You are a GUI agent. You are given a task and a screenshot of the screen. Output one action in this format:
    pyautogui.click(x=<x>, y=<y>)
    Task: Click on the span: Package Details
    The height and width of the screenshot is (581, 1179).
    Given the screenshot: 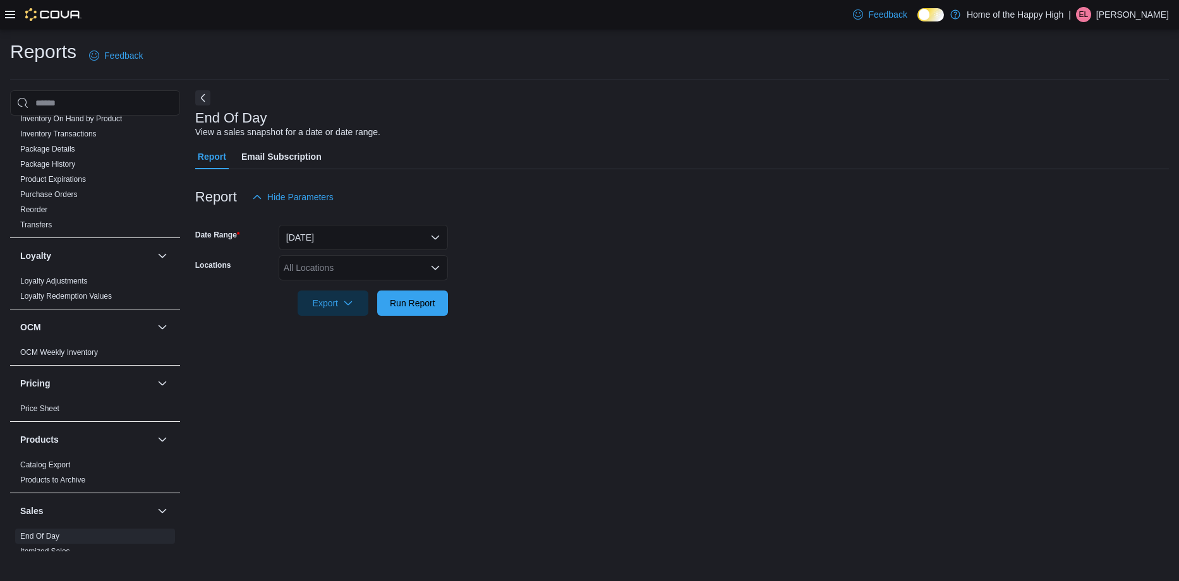 What is the action you would take?
    pyautogui.click(x=47, y=149)
    